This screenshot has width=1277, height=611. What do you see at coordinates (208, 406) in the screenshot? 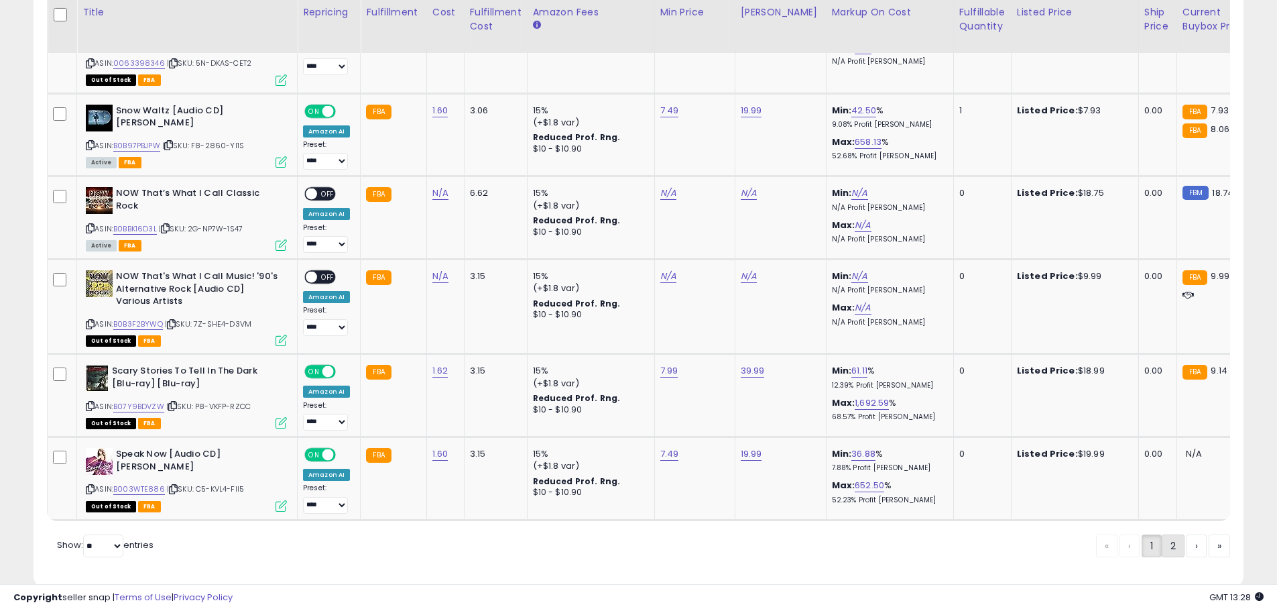
I see `span: | SKU: P8-VKFP-RZCC` at bounding box center [208, 406].